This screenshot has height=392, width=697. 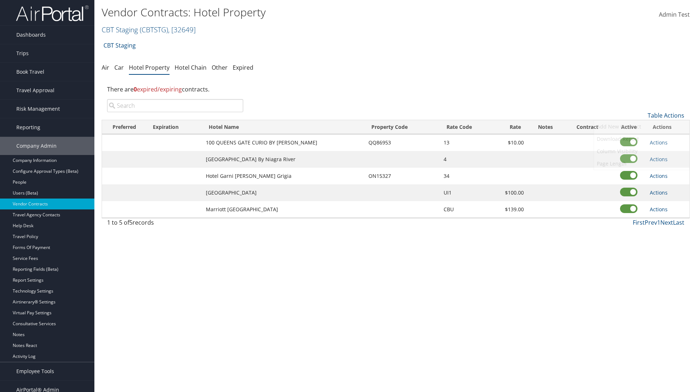 I want to click on a: Column Visibility, so click(x=641, y=151).